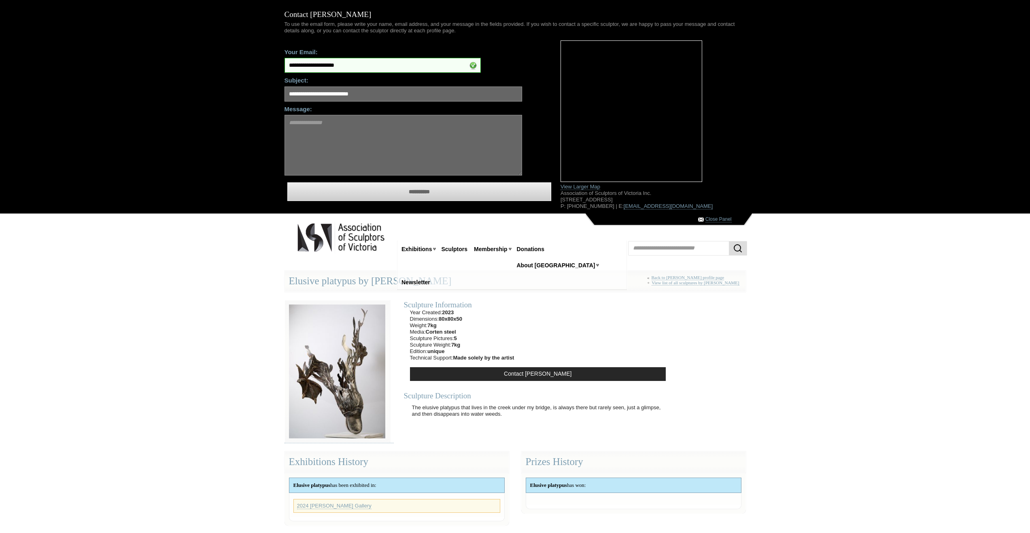 This screenshot has width=1030, height=533. What do you see at coordinates (416, 107) in the screenshot?
I see `label: Message:` at bounding box center [416, 107].